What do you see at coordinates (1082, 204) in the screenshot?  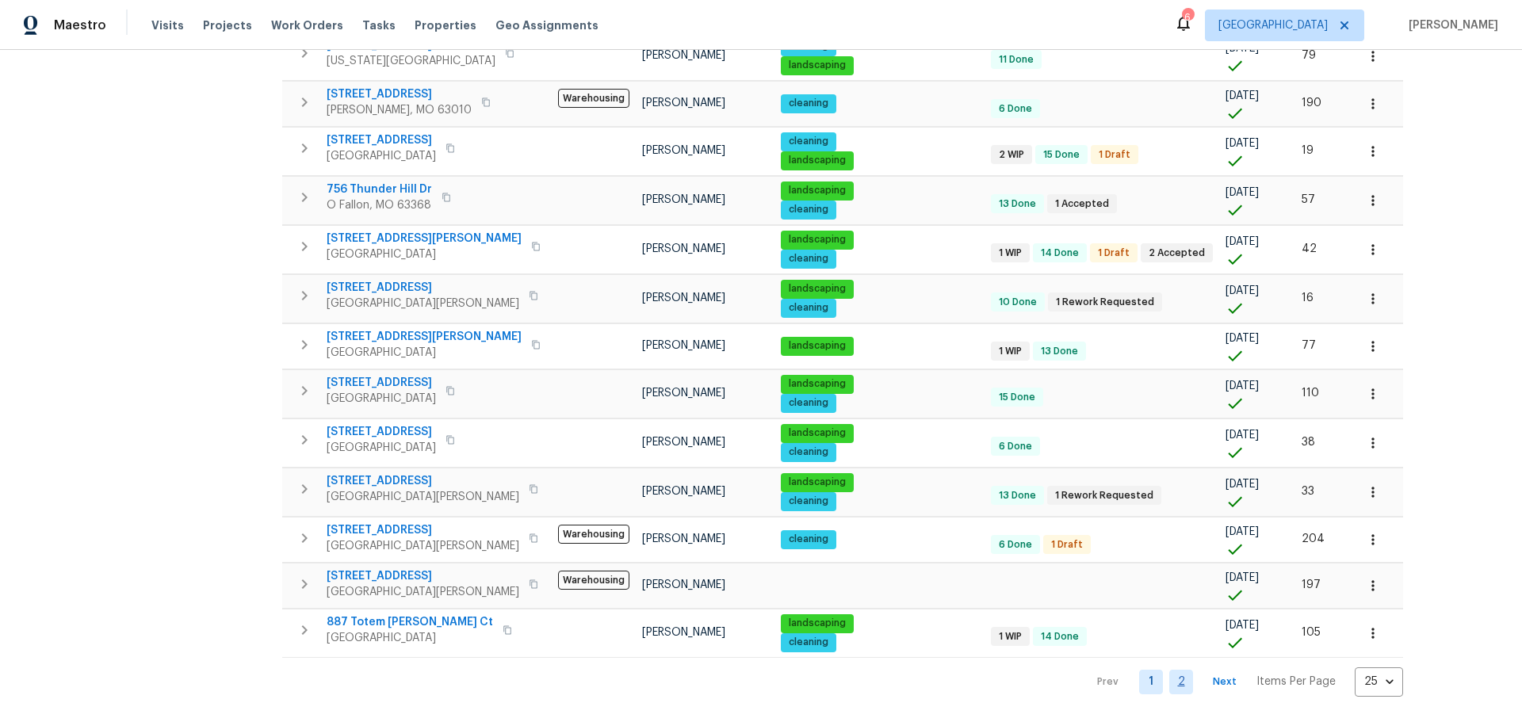 I see `span: 1 Accepted` at bounding box center [1082, 204].